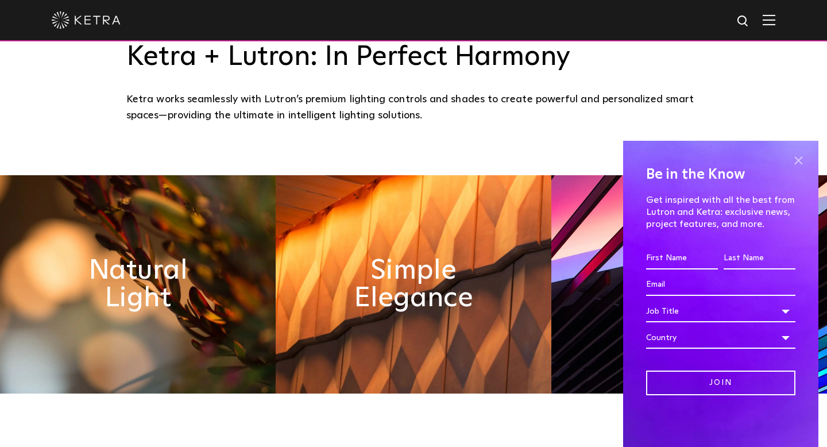  Describe the element at coordinates (413, 284) in the screenshot. I see `h2: Simple Elegance` at that location.